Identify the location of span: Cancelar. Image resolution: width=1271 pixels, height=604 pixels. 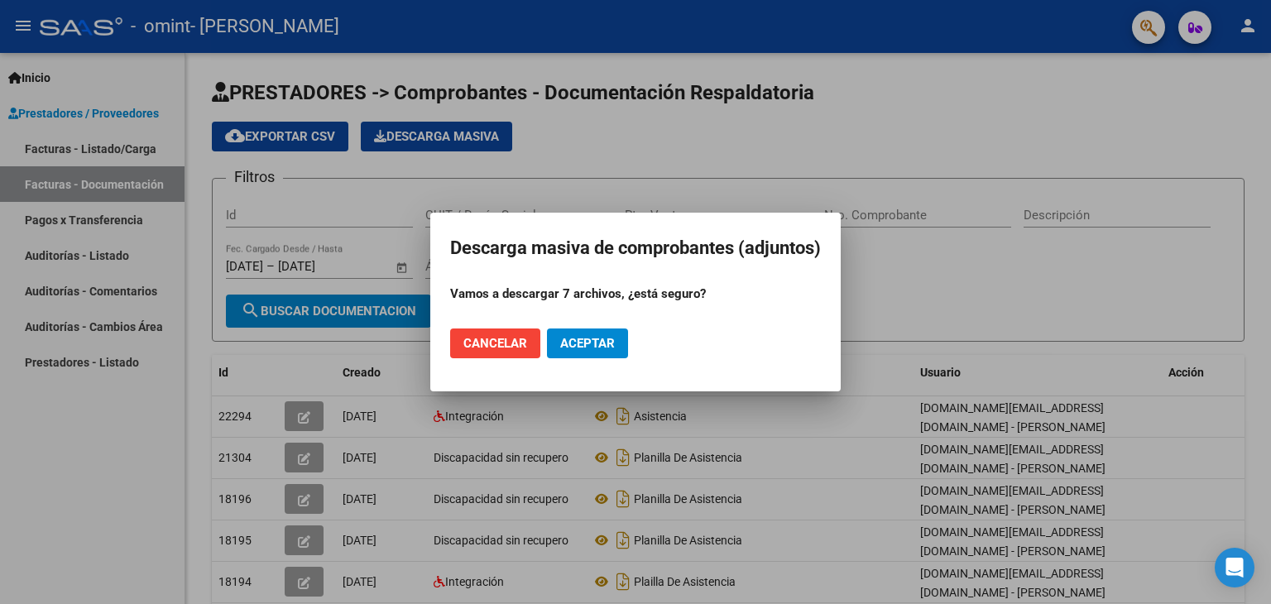
(495, 344).